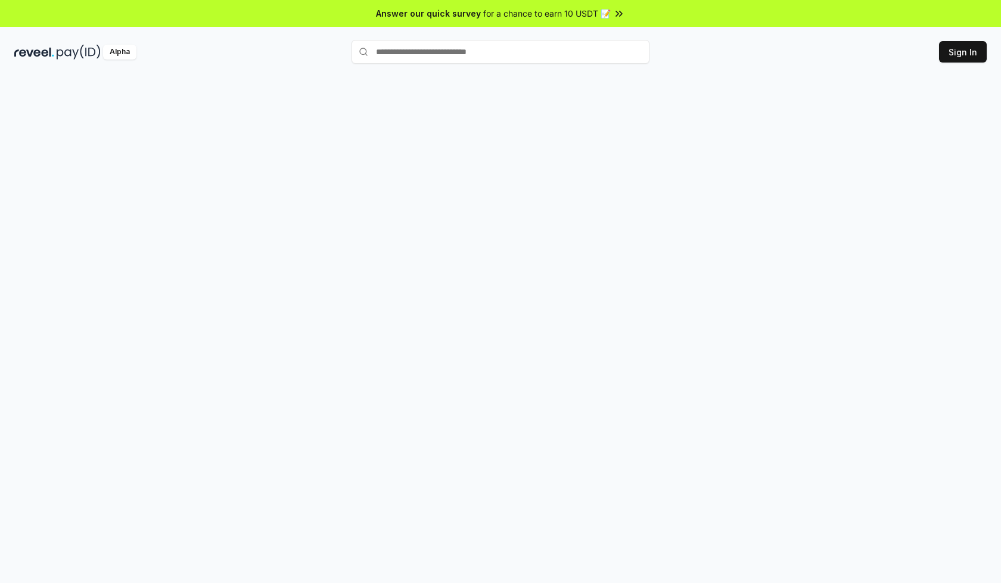 This screenshot has width=1001, height=583. Describe the element at coordinates (120, 52) in the screenshot. I see `div: Alpha` at that location.